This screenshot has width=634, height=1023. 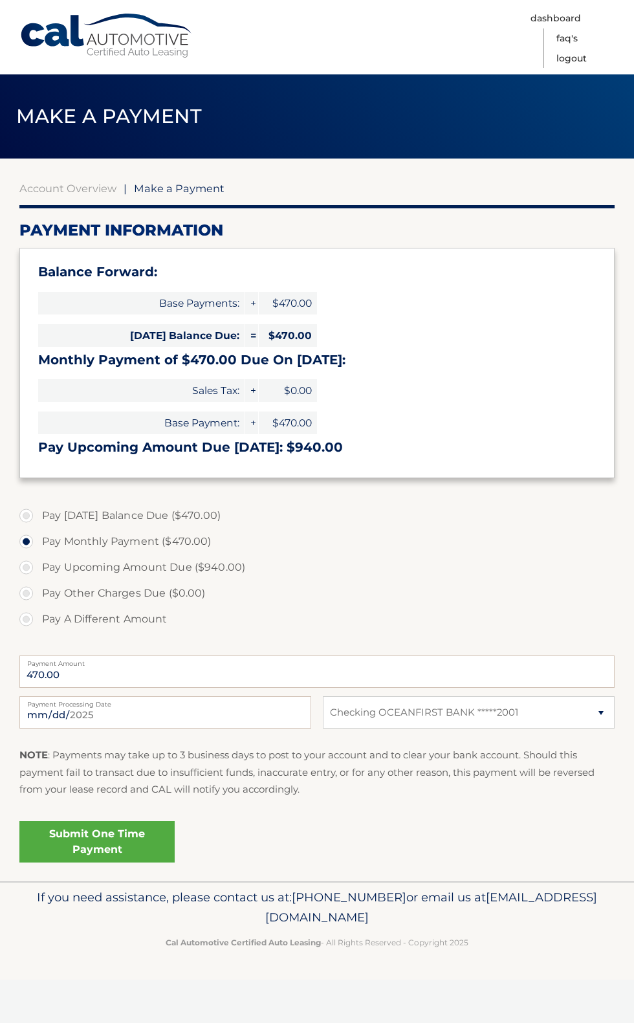 I want to click on a: Dashboard, so click(x=556, y=18).